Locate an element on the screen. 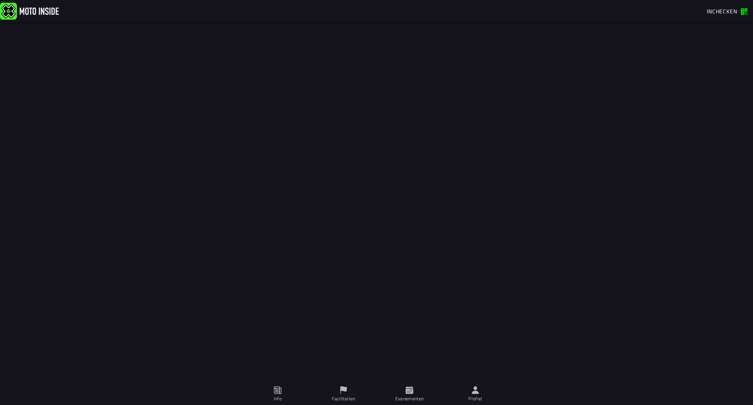 Image resolution: width=753 pixels, height=405 pixels. ion-label: Info is located at coordinates (278, 398).